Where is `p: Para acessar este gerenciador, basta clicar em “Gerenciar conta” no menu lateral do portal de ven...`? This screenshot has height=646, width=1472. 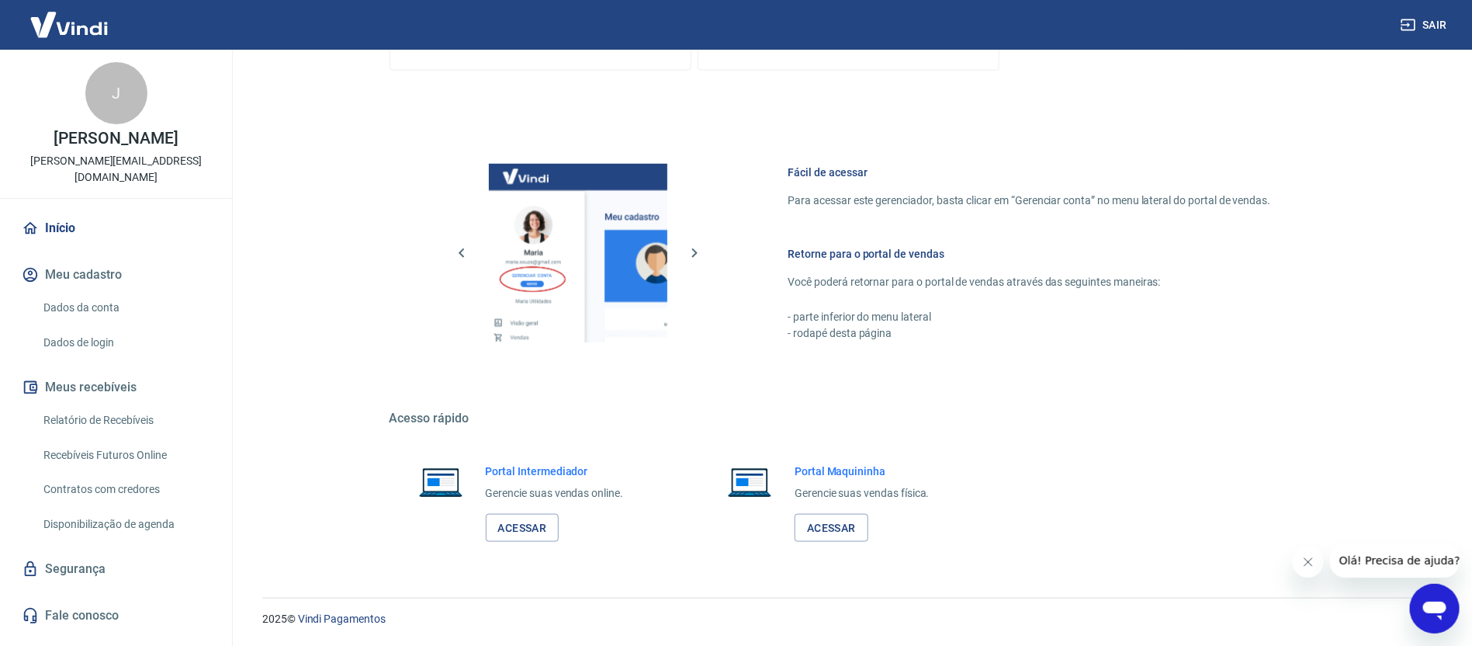
p: Para acessar este gerenciador, basta clicar em “Gerenciar conta” no menu lateral do portal de ven... is located at coordinates (1030, 200).